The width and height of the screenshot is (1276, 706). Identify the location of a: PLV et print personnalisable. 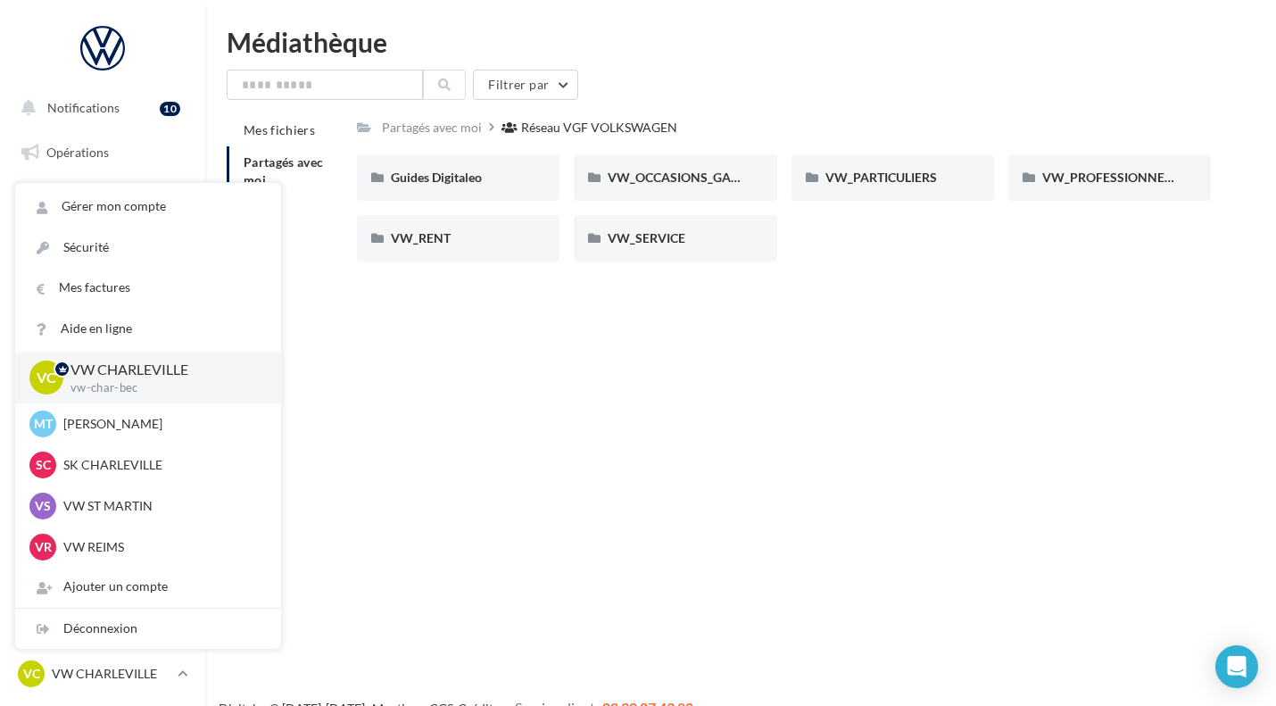
(103, 471).